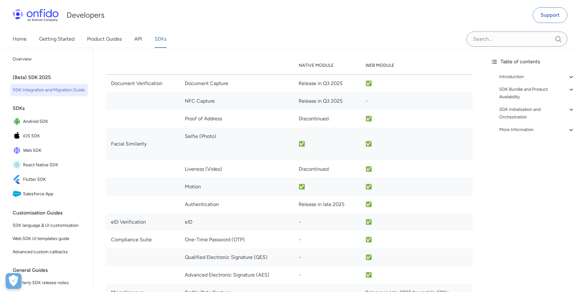  I want to click on a: Product Guides, so click(104, 39).